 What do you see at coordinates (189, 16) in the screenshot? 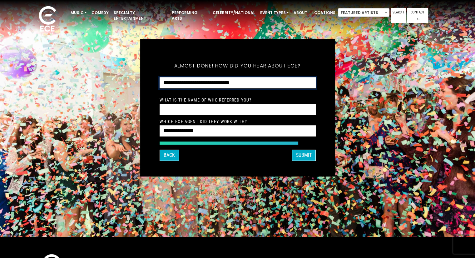
I see `a: Performing Arts` at bounding box center [189, 16].